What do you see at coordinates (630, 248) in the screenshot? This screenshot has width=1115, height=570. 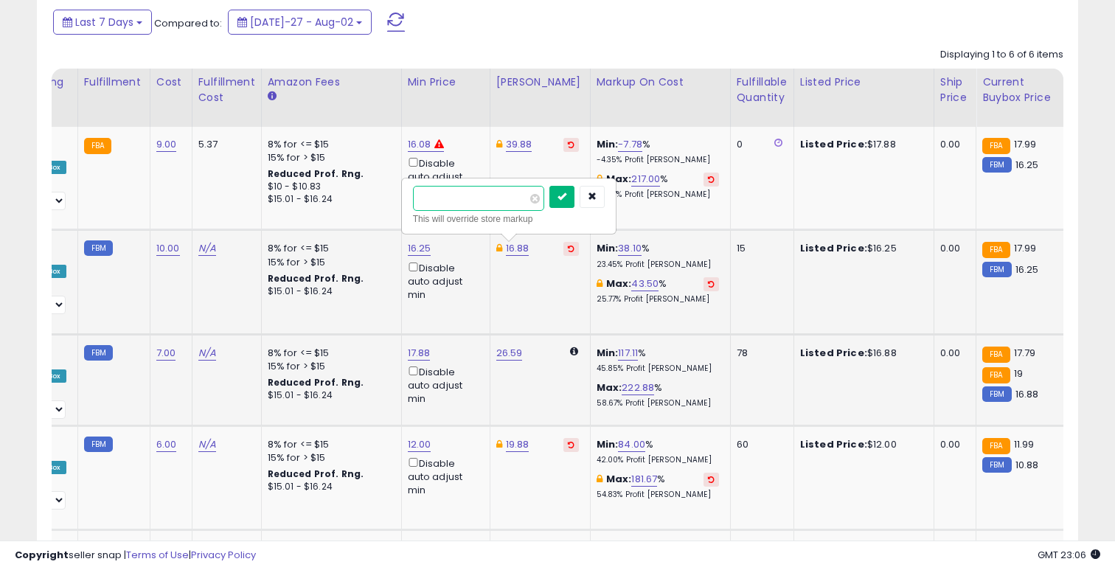 I see `a: 38.10` at bounding box center [630, 248].